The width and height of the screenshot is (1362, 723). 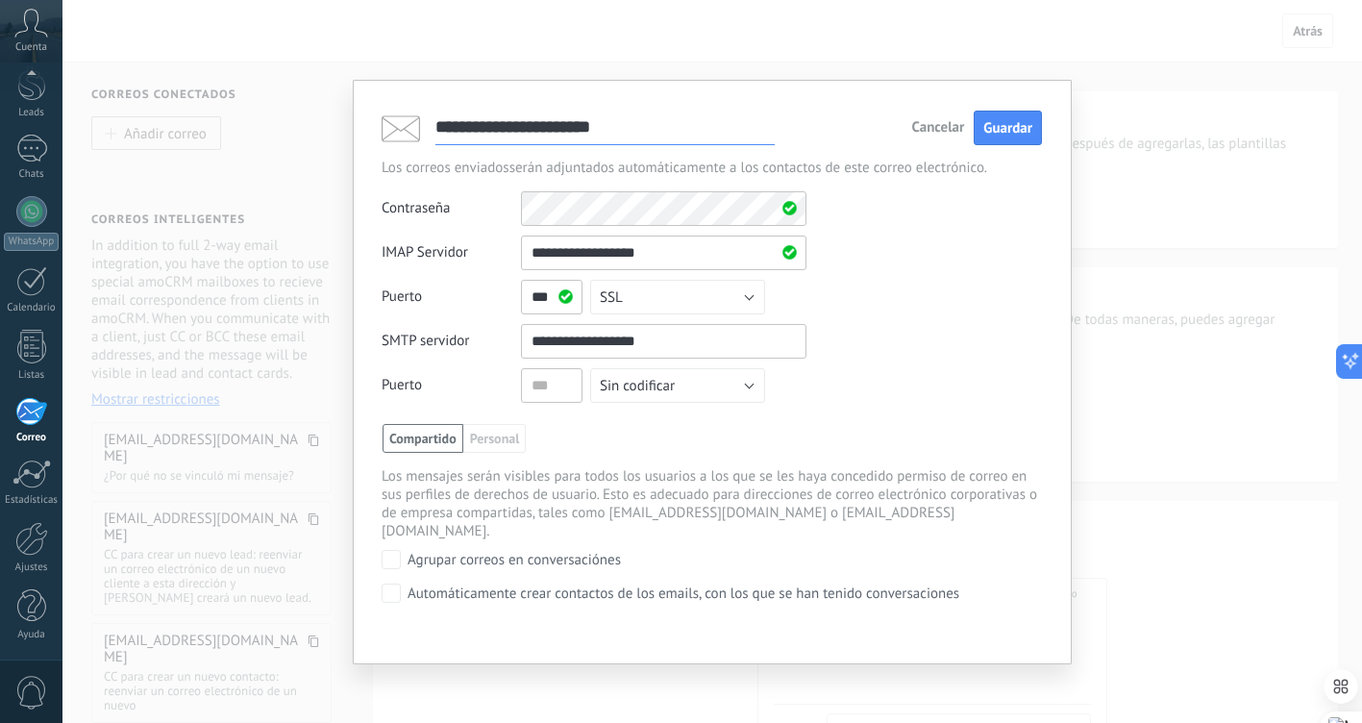 I want to click on div: Ajustes, so click(x=32, y=567).